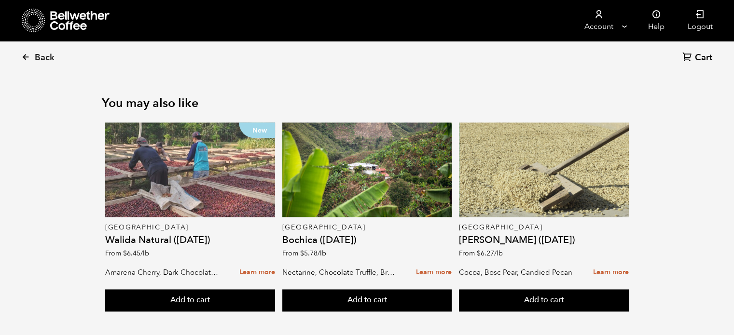 The image size is (734, 335). Describe the element at coordinates (704, 58) in the screenshot. I see `span: Cart` at that location.